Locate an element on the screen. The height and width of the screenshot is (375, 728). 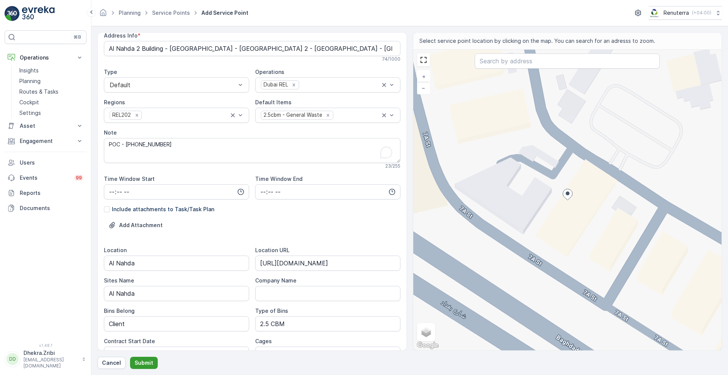
img: logo_light-DOdMpM7g.png is located at coordinates (38, 14).